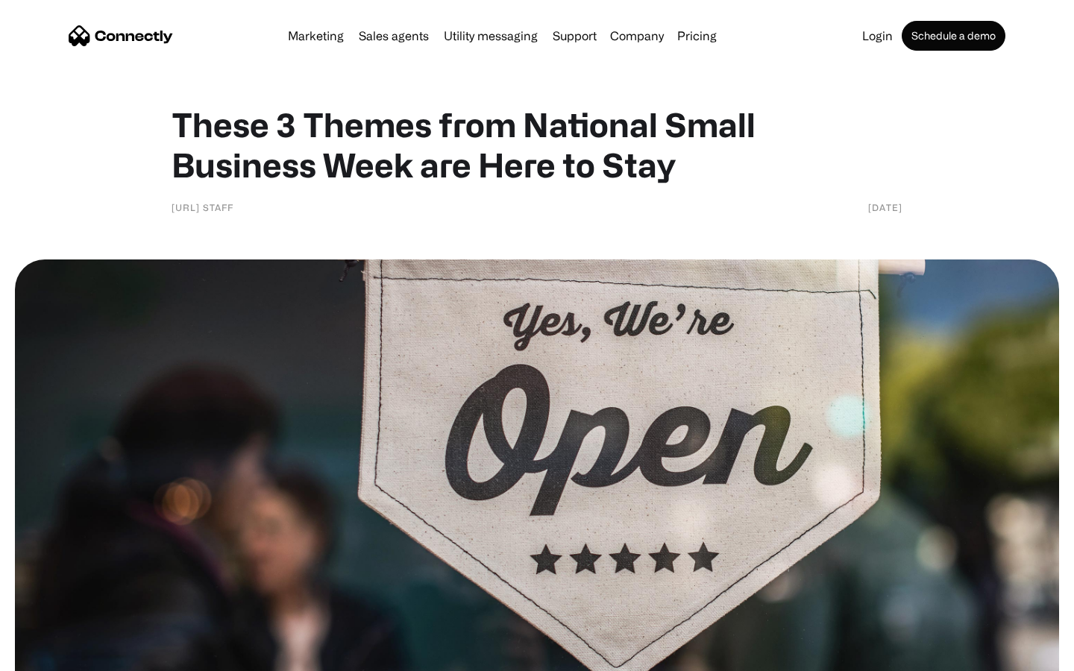 This screenshot has width=1074, height=671. Describe the element at coordinates (60, 655) in the screenshot. I see `ul: Language list` at that location.